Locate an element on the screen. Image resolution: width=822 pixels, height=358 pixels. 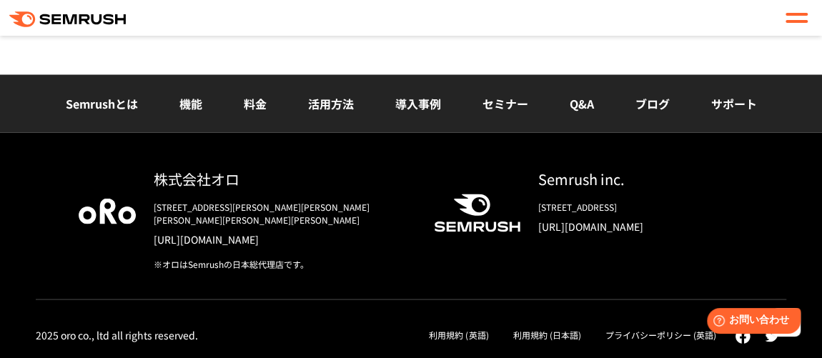
a: ブログ is located at coordinates (653, 103).